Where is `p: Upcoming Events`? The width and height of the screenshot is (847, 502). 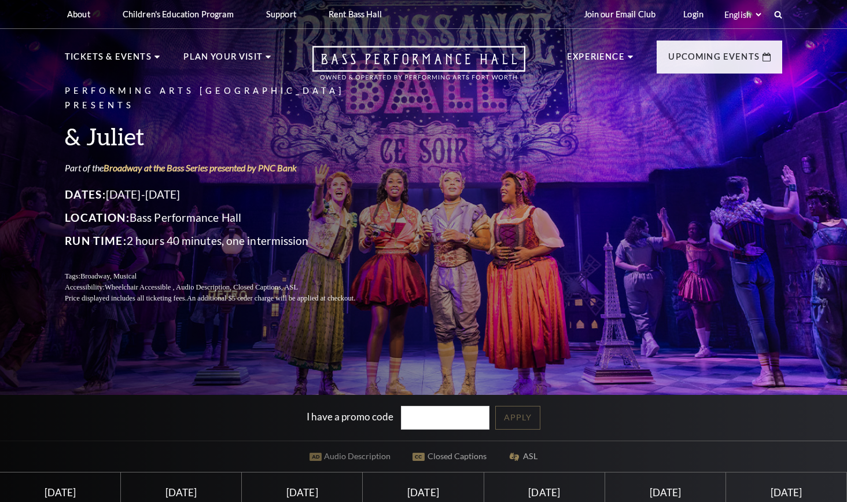
p: Upcoming Events is located at coordinates (714, 60).